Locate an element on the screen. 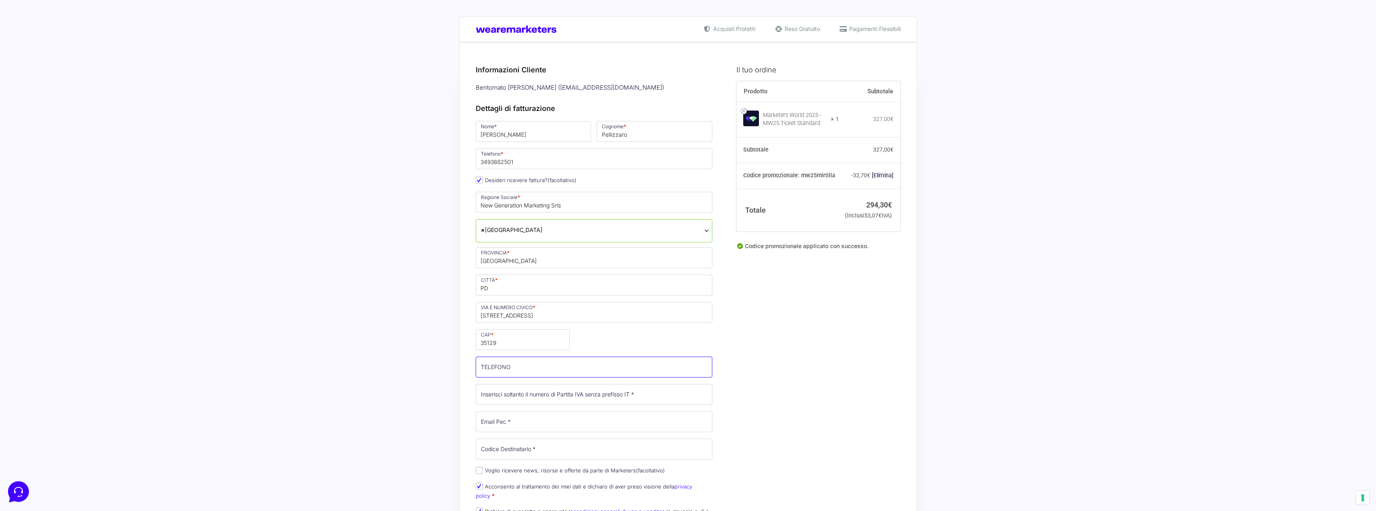 The height and width of the screenshot is (511, 1376). h2: Ciao da Marketers 👋 is located at coordinates (71, 13).